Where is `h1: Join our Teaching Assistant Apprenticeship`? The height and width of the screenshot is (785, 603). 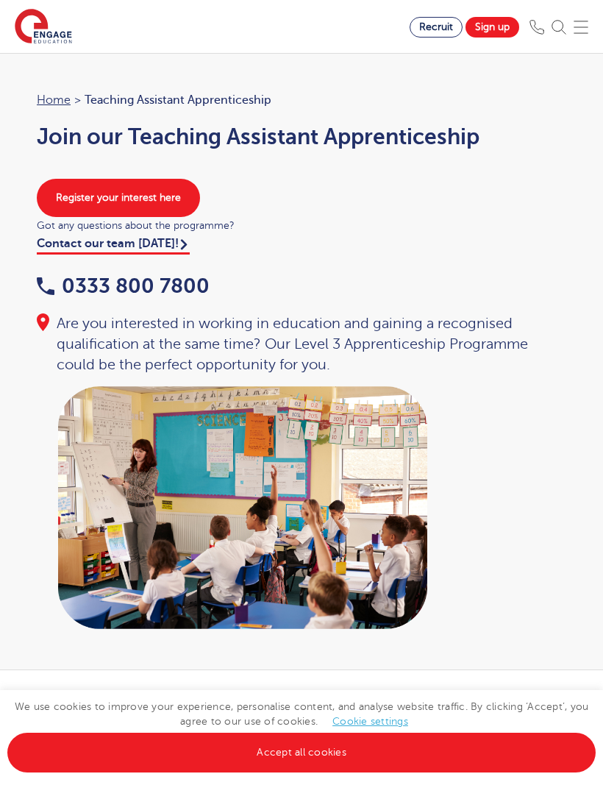 h1: Join our Teaching Assistant Apprenticeship is located at coordinates (302, 137).